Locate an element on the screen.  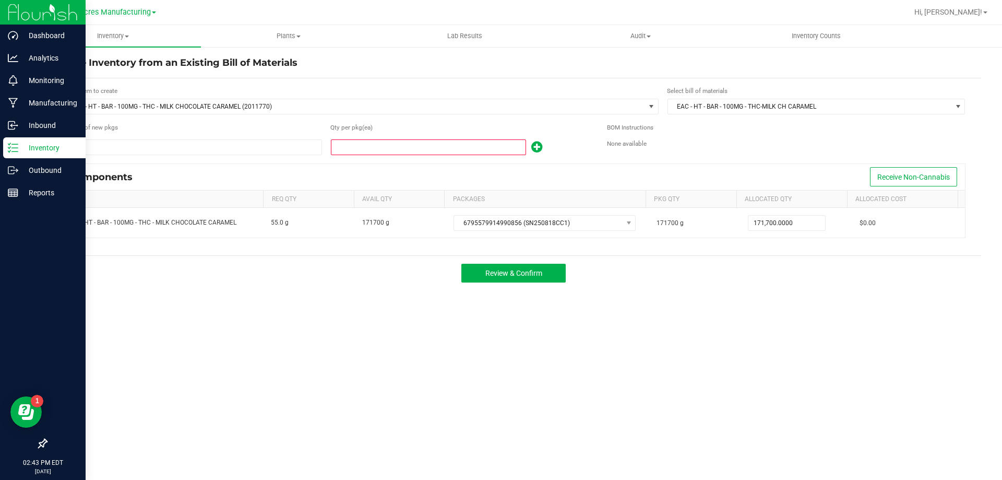
a: Inventory is located at coordinates (113, 36).